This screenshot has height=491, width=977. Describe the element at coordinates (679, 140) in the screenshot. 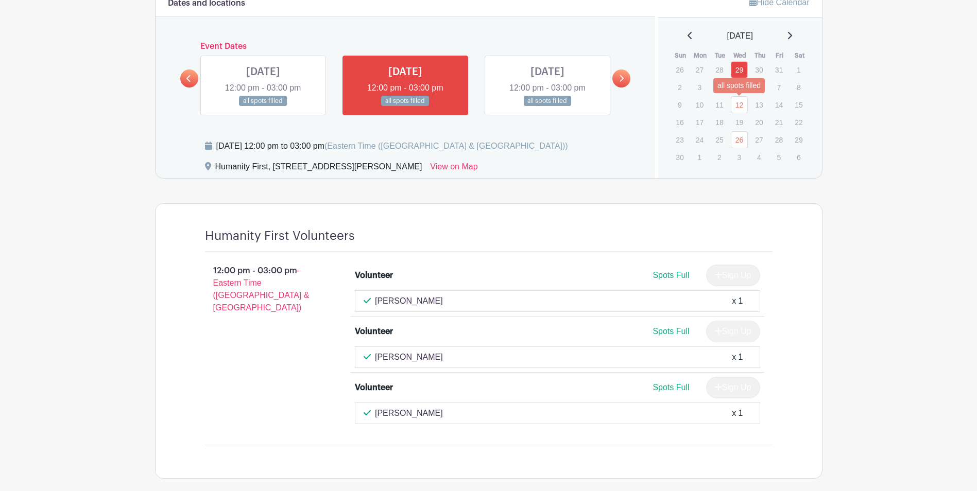

I see `p: 23` at that location.